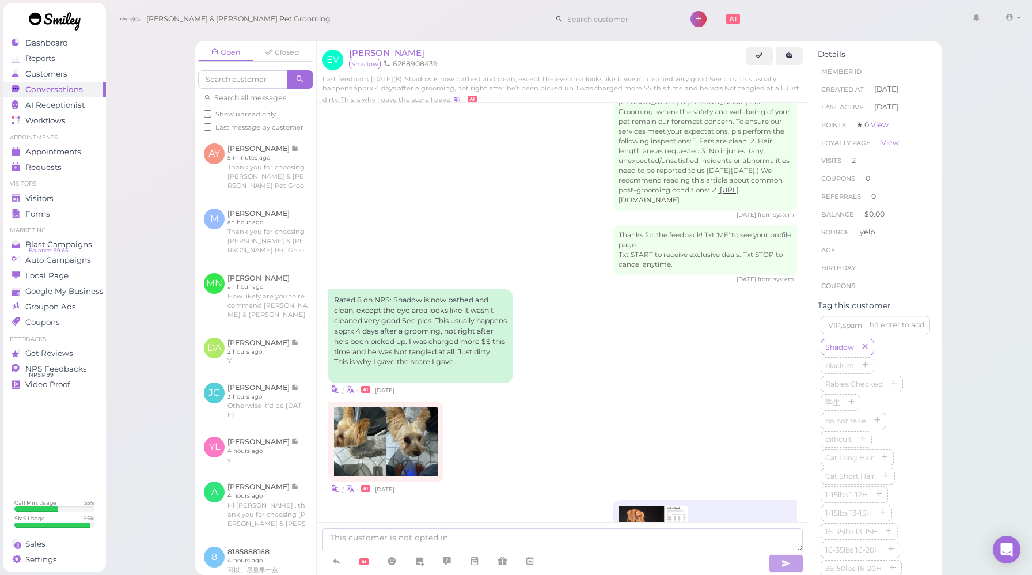 The image size is (1032, 575). What do you see at coordinates (876, 305) in the screenshot?
I see `div: Tag this customer` at bounding box center [876, 305].